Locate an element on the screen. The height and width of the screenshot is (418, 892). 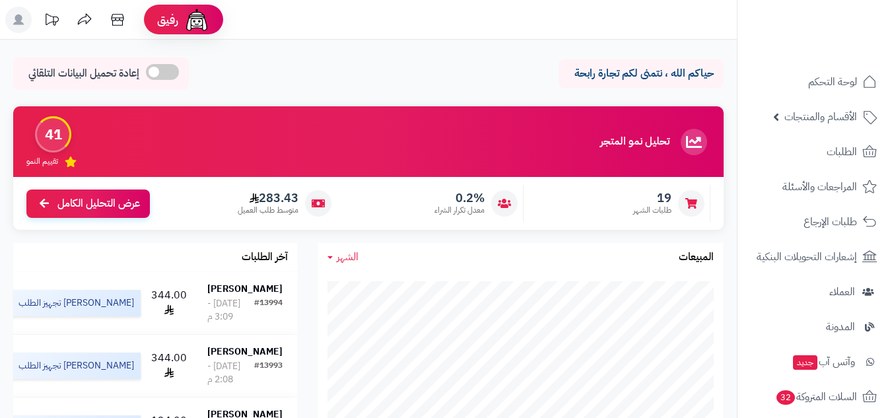
span: الأقسام والمنتجات is located at coordinates (821, 117).